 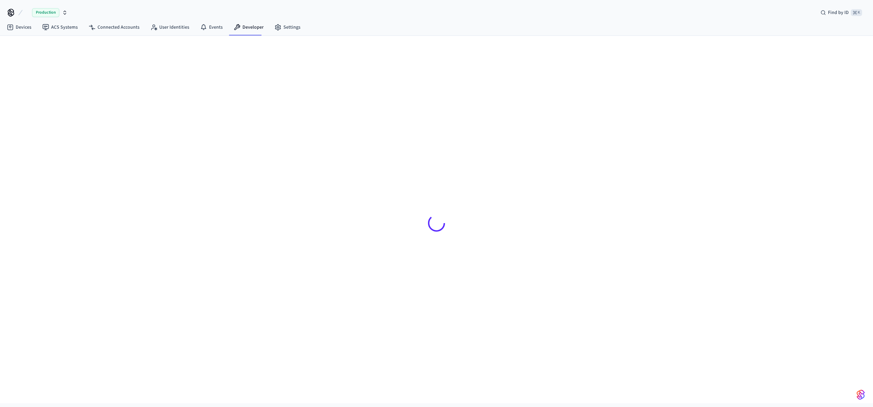 I want to click on span: Production, so click(x=46, y=13).